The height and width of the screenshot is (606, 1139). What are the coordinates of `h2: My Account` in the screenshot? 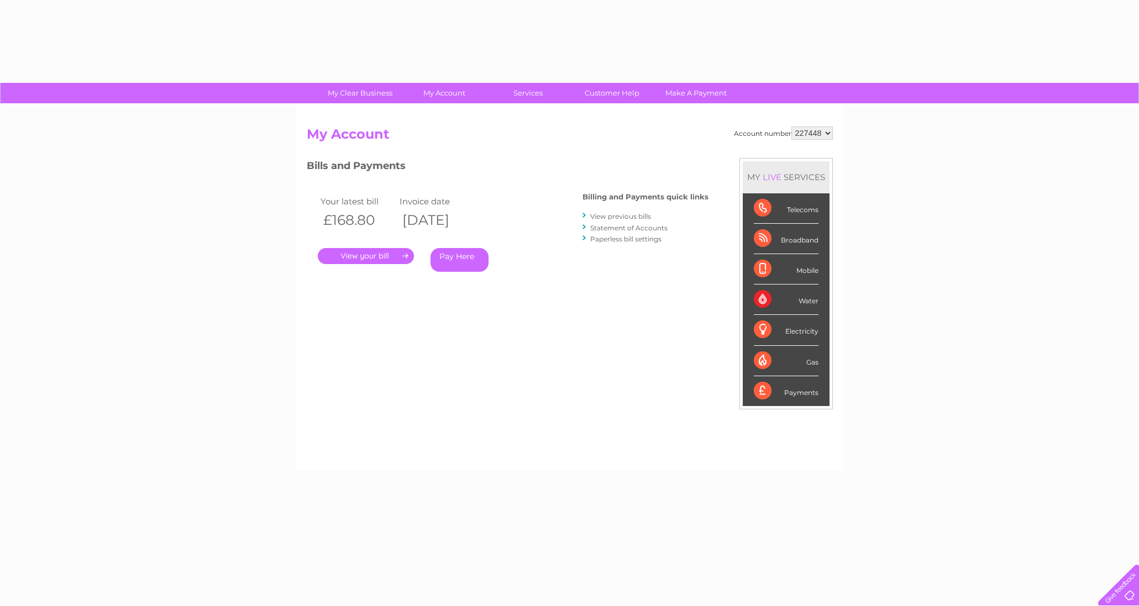 It's located at (570, 137).